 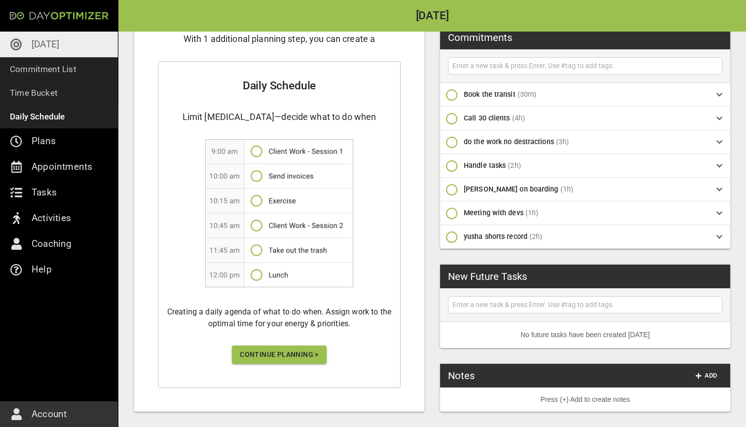 What do you see at coordinates (585, 142) in the screenshot?
I see `div: do the work no destractions(3h)` at bounding box center [585, 142].